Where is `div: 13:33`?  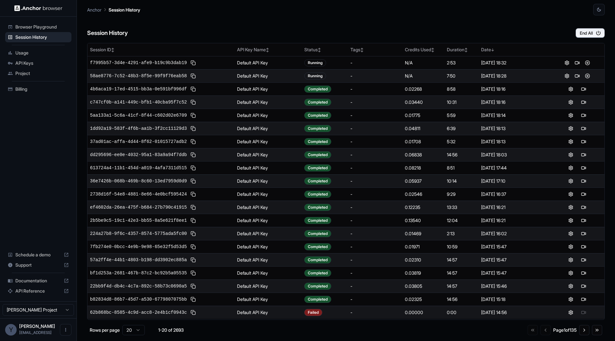
div: 13:33 is located at coordinates (462, 207).